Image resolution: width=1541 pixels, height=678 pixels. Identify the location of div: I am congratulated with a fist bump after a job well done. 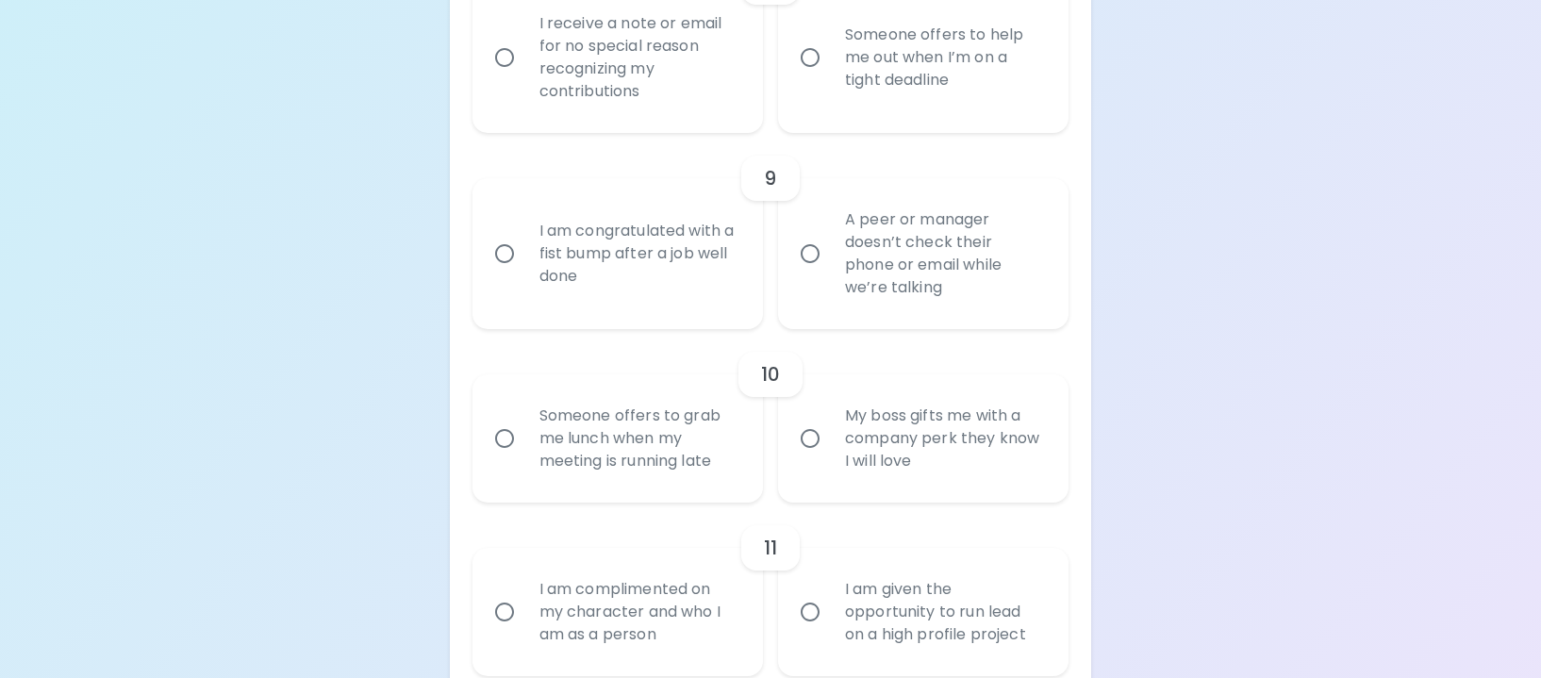
(639, 254).